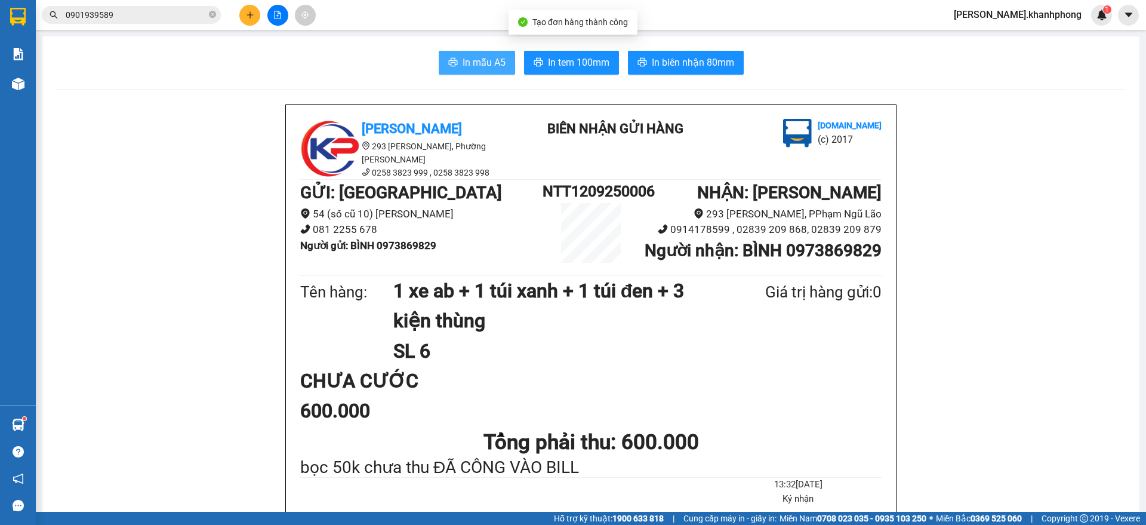 The width and height of the screenshot is (1146, 525). Describe the element at coordinates (305, 15) in the screenshot. I see `button: aim` at that location.